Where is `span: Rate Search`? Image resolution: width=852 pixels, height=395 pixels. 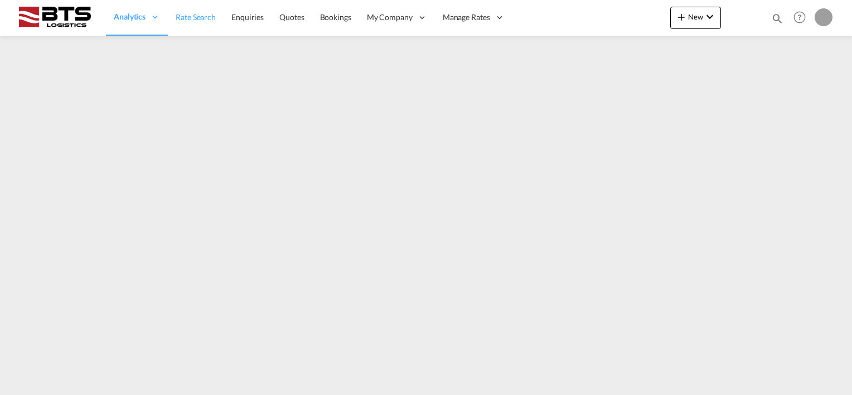
span: Rate Search is located at coordinates (196, 17).